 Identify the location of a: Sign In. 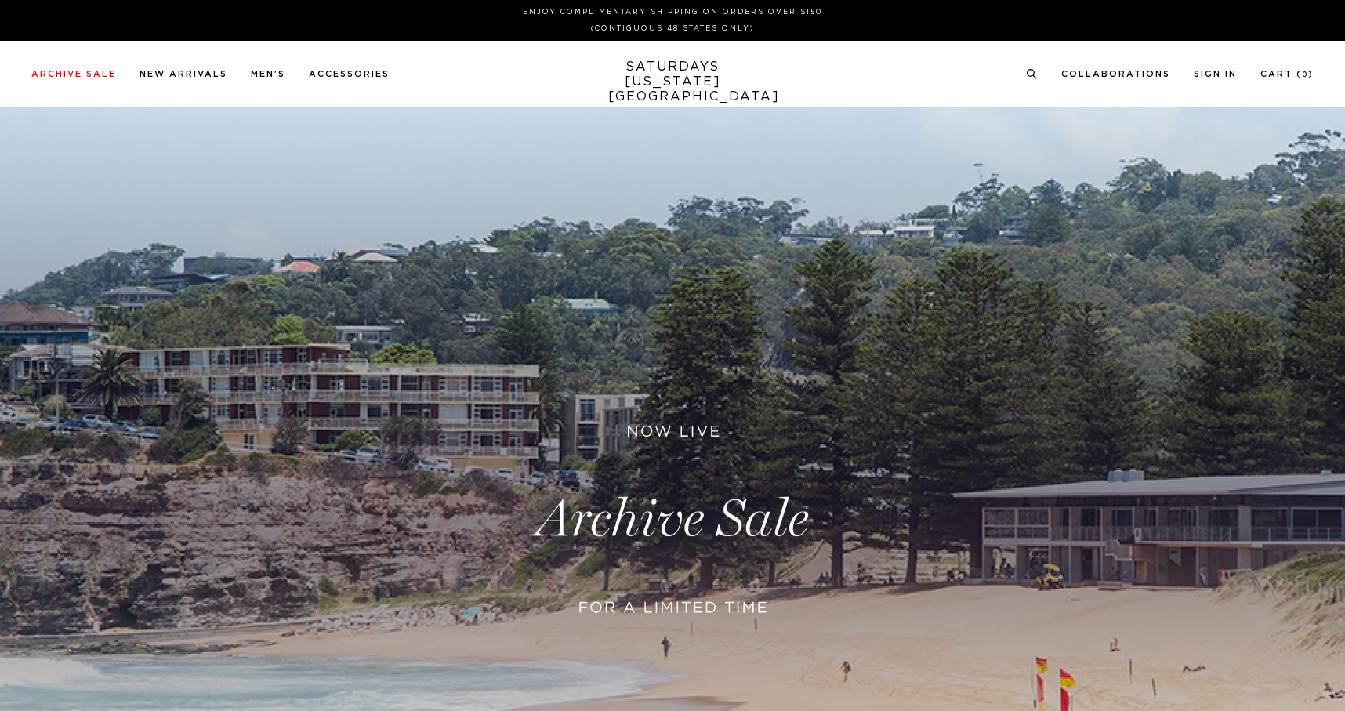
(1214, 74).